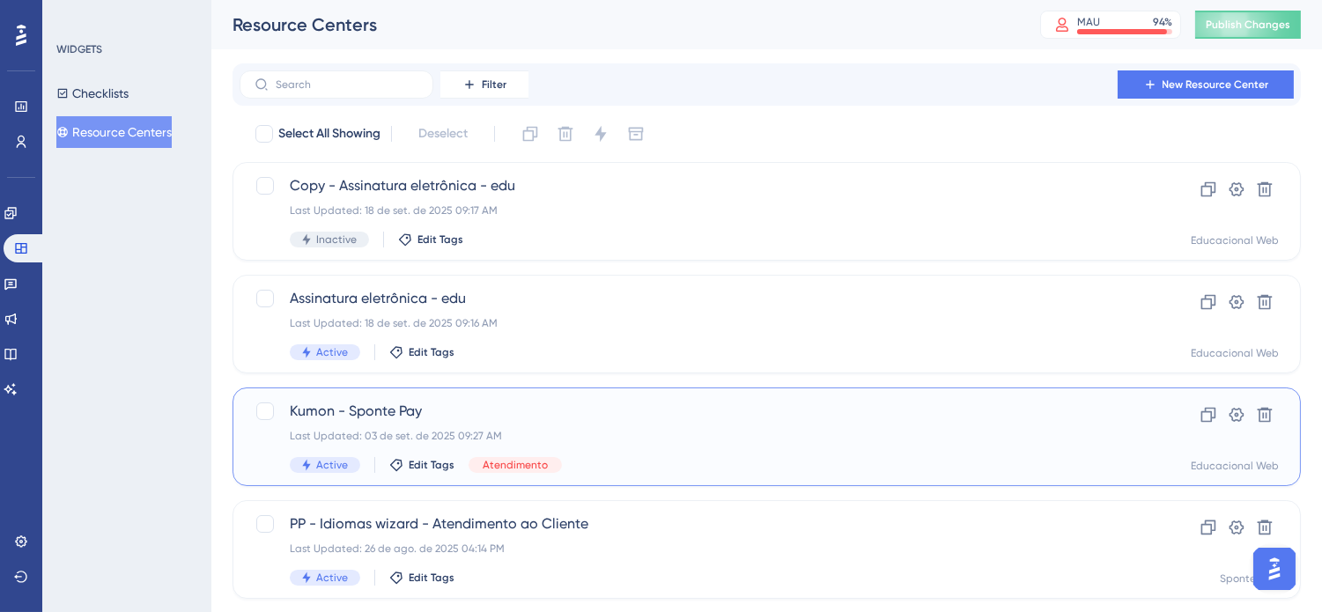  What do you see at coordinates (114, 132) in the screenshot?
I see `button: Resource Centers` at bounding box center [114, 132].